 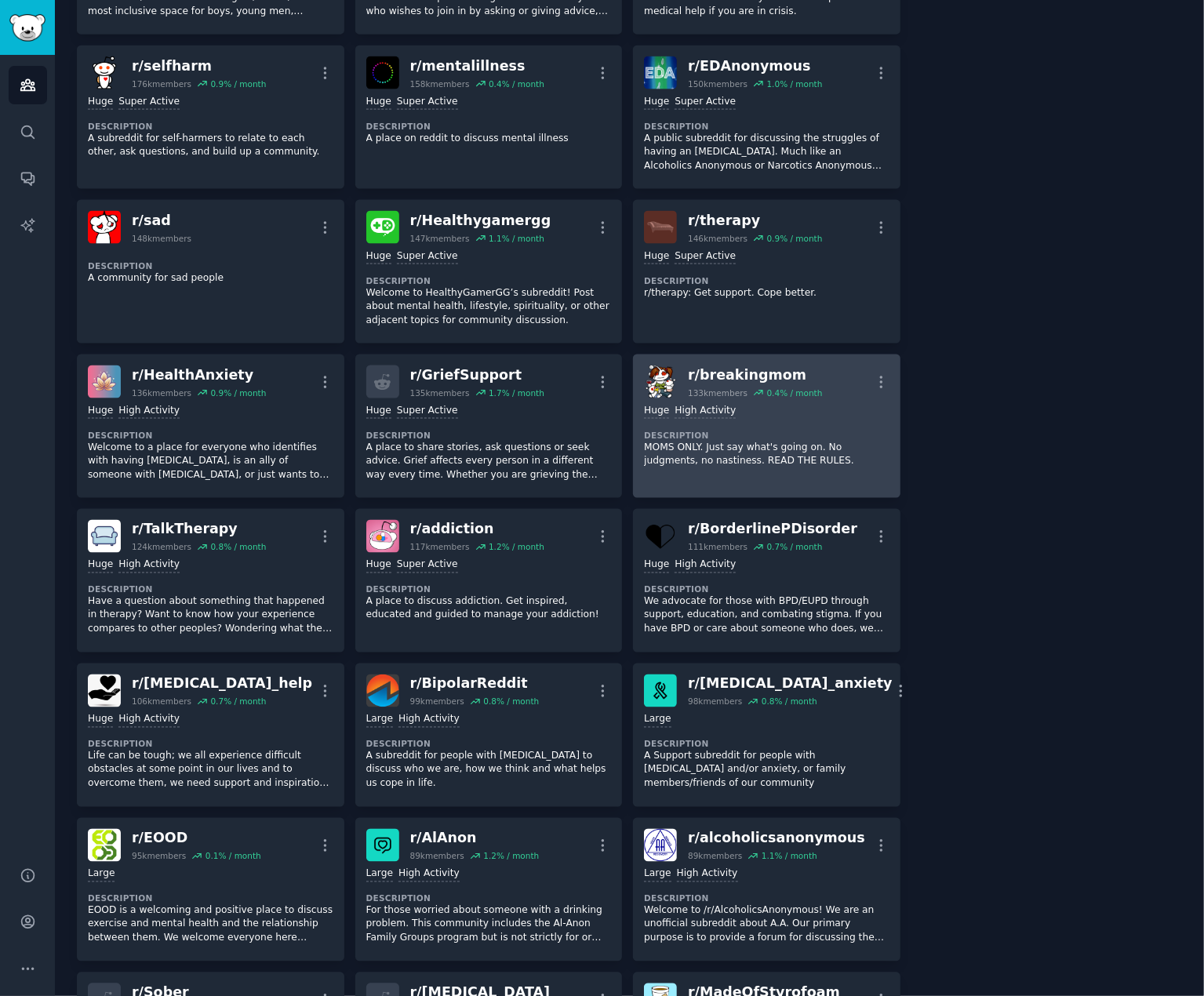 I want to click on img: Healthygamergg, so click(x=383, y=228).